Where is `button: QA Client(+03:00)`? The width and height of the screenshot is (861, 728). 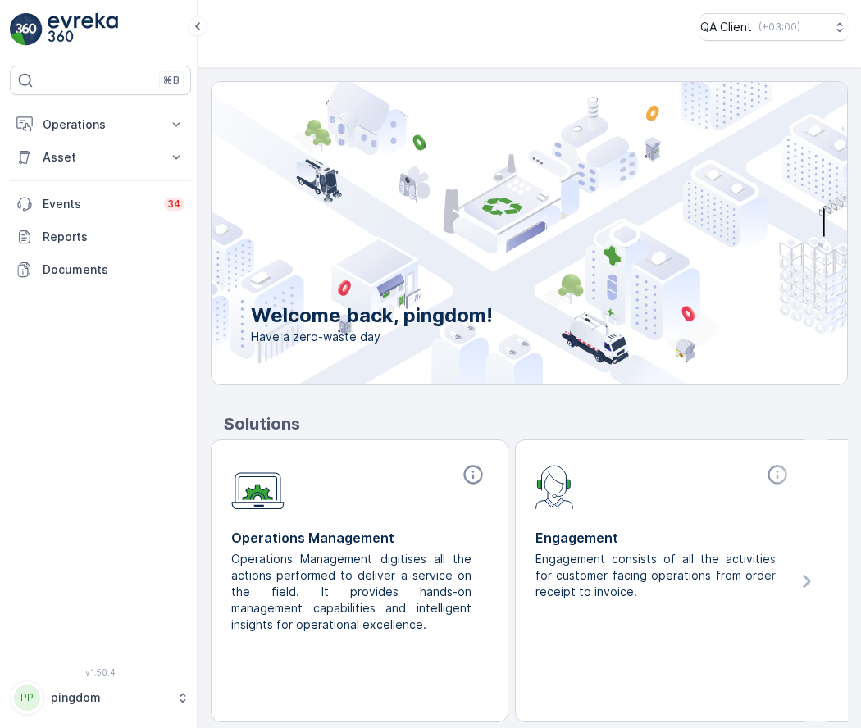
button: QA Client(+03:00) is located at coordinates (774, 27).